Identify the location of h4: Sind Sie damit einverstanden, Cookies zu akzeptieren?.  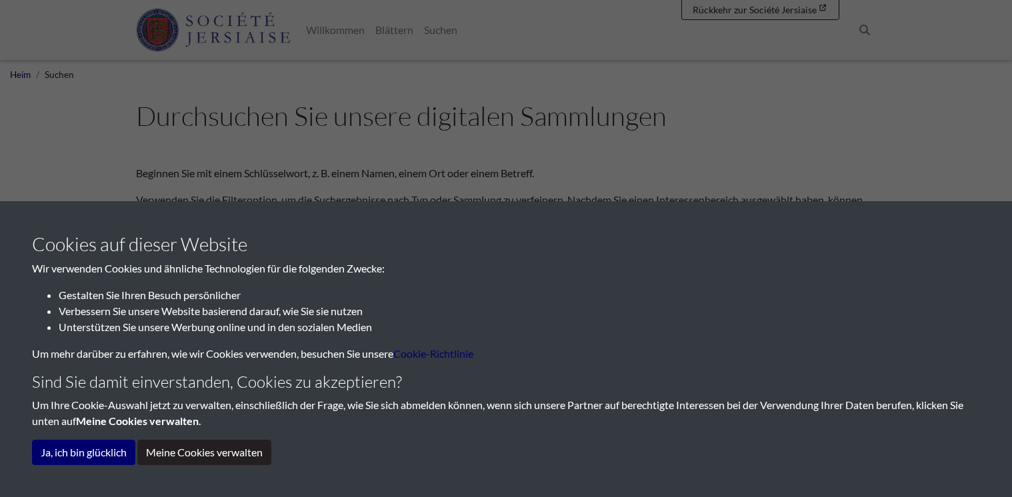
(506, 382).